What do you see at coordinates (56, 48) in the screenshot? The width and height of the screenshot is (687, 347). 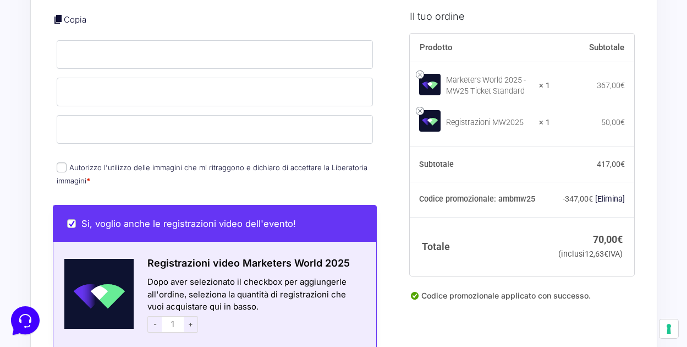 I see `span: Le tue conversazioni` at bounding box center [56, 48].